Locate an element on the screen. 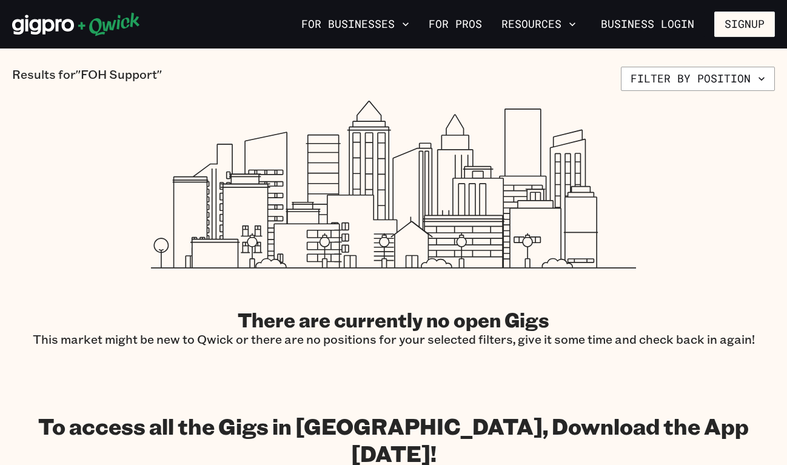 This screenshot has height=465, width=787. button: For Businesses is located at coordinates (355, 24).